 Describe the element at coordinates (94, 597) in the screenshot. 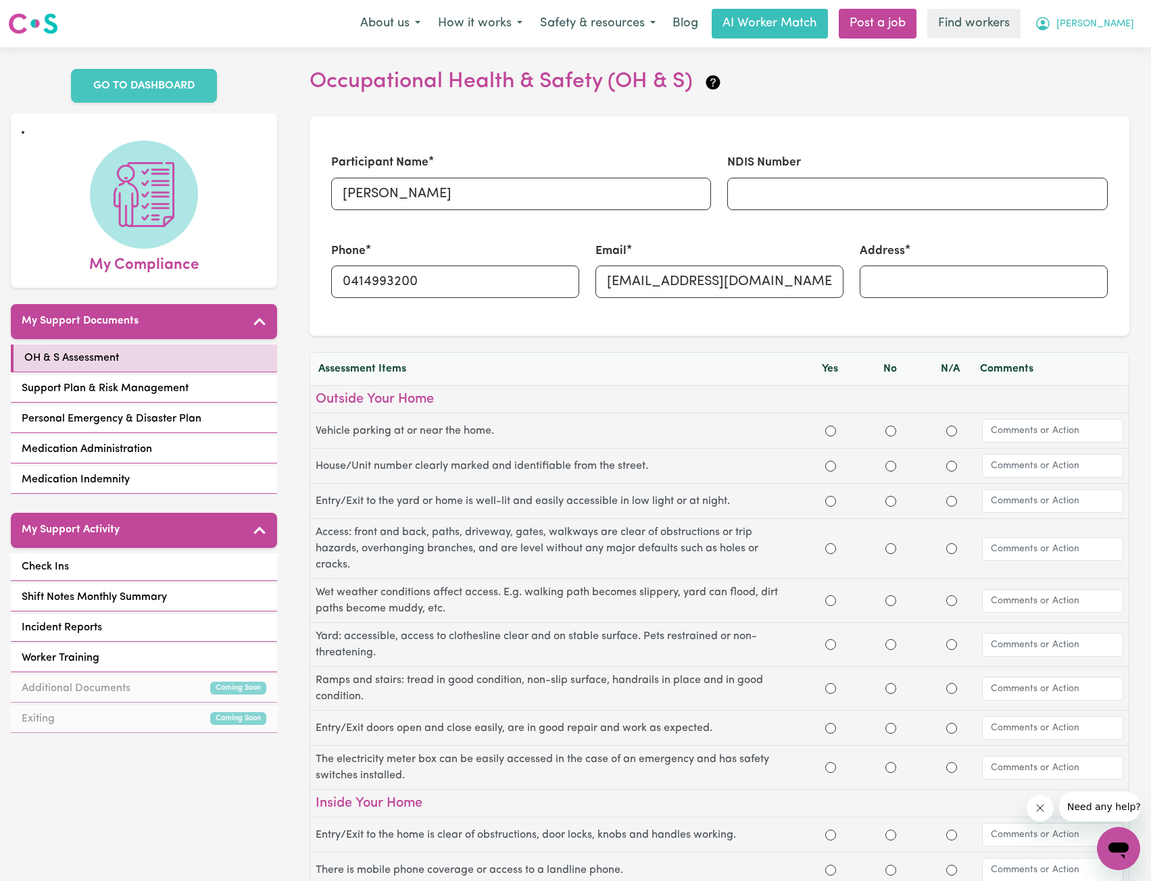

I see `span: Shift Notes Monthly Summary` at that location.